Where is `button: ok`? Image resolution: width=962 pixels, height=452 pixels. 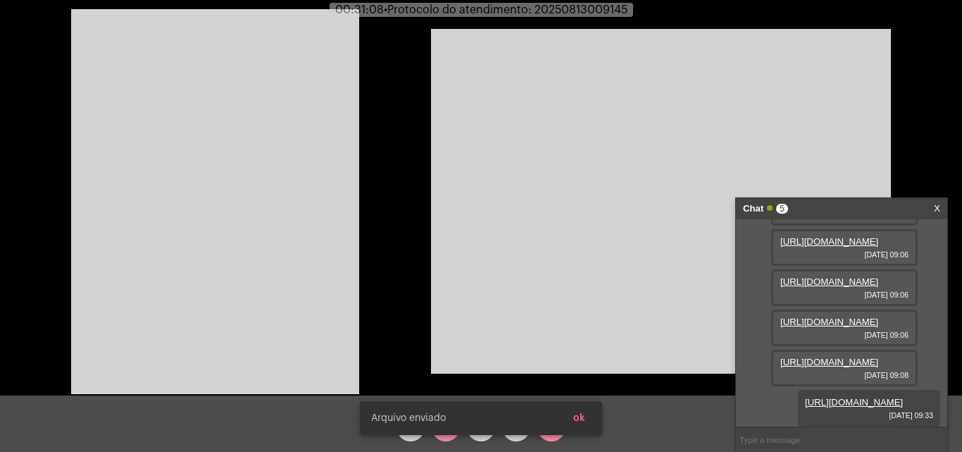
button: ok is located at coordinates (579, 418).